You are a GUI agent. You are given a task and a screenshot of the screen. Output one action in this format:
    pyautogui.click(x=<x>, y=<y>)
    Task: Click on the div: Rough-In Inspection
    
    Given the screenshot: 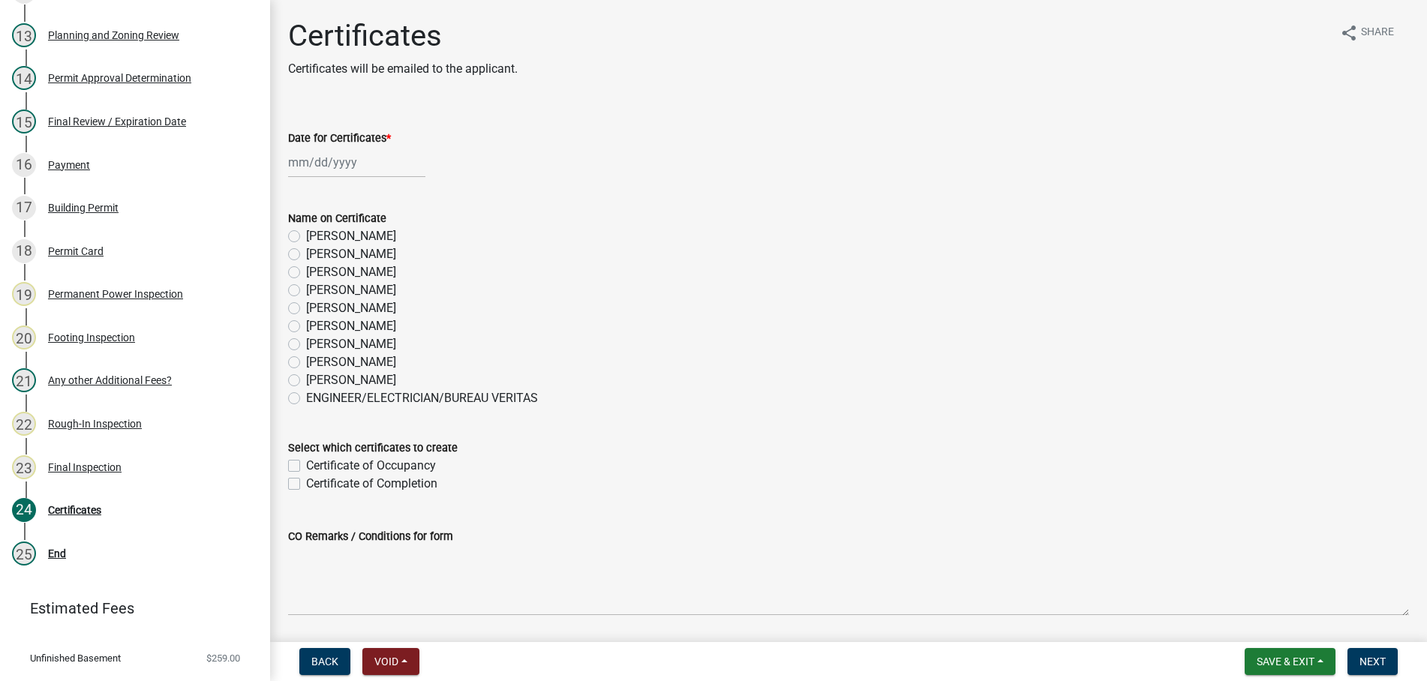 What is the action you would take?
    pyautogui.click(x=95, y=424)
    